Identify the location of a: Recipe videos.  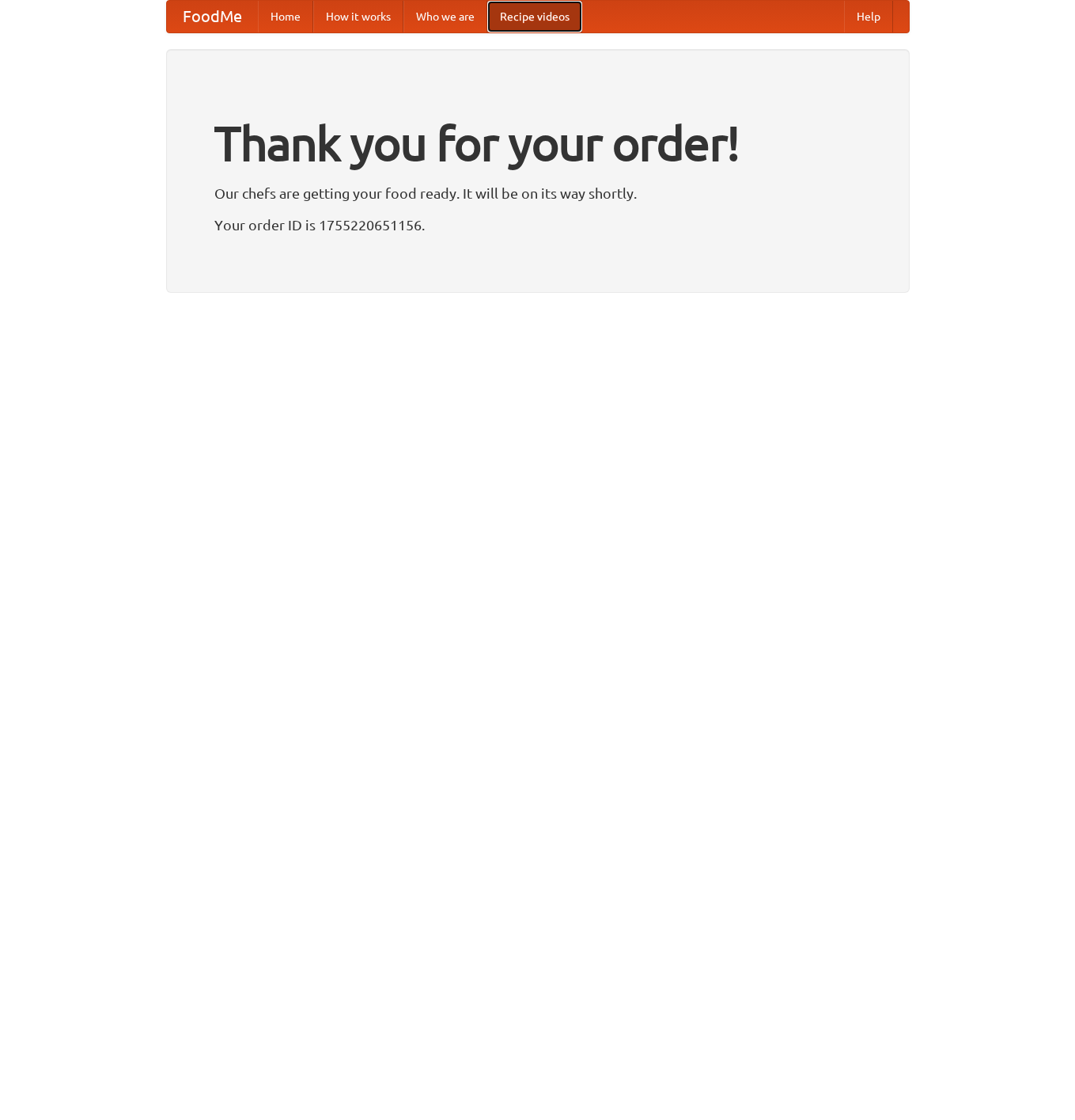
(535, 17).